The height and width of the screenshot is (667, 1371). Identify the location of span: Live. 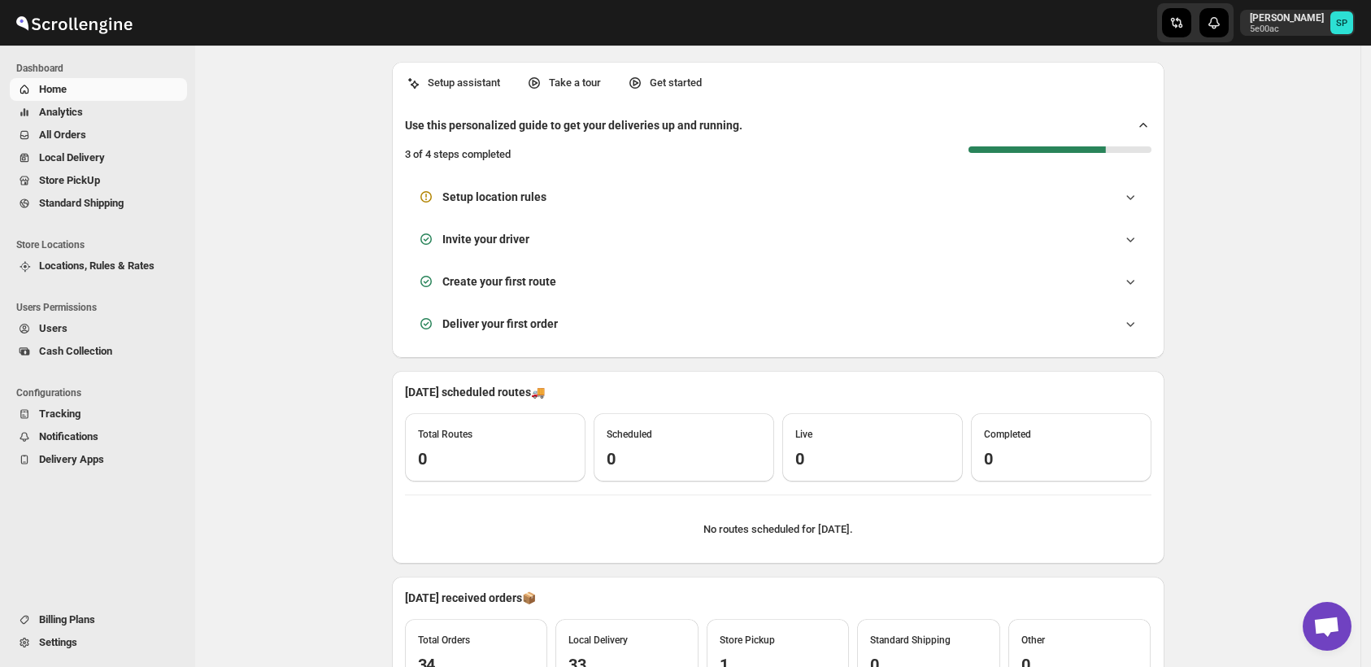
(803, 434).